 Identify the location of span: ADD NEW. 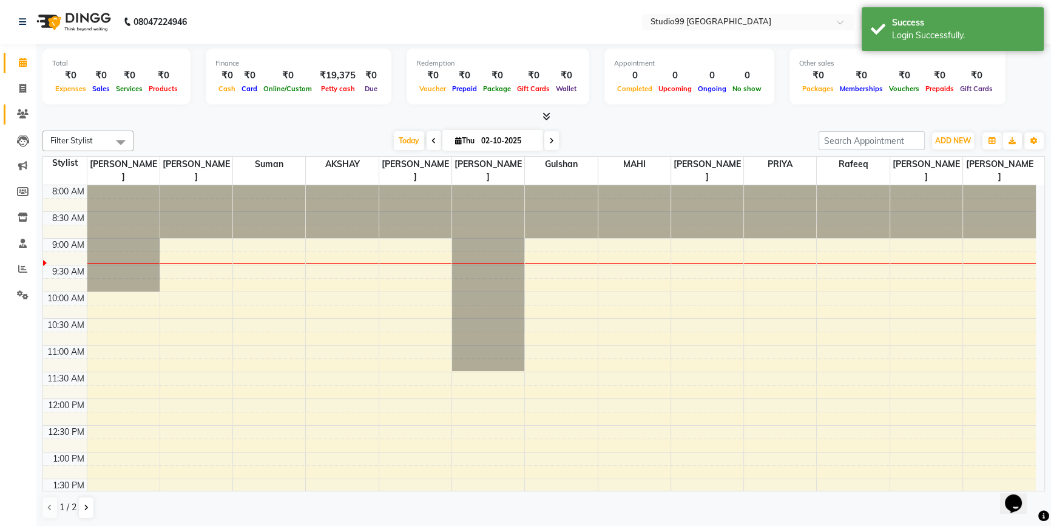
(953, 140).